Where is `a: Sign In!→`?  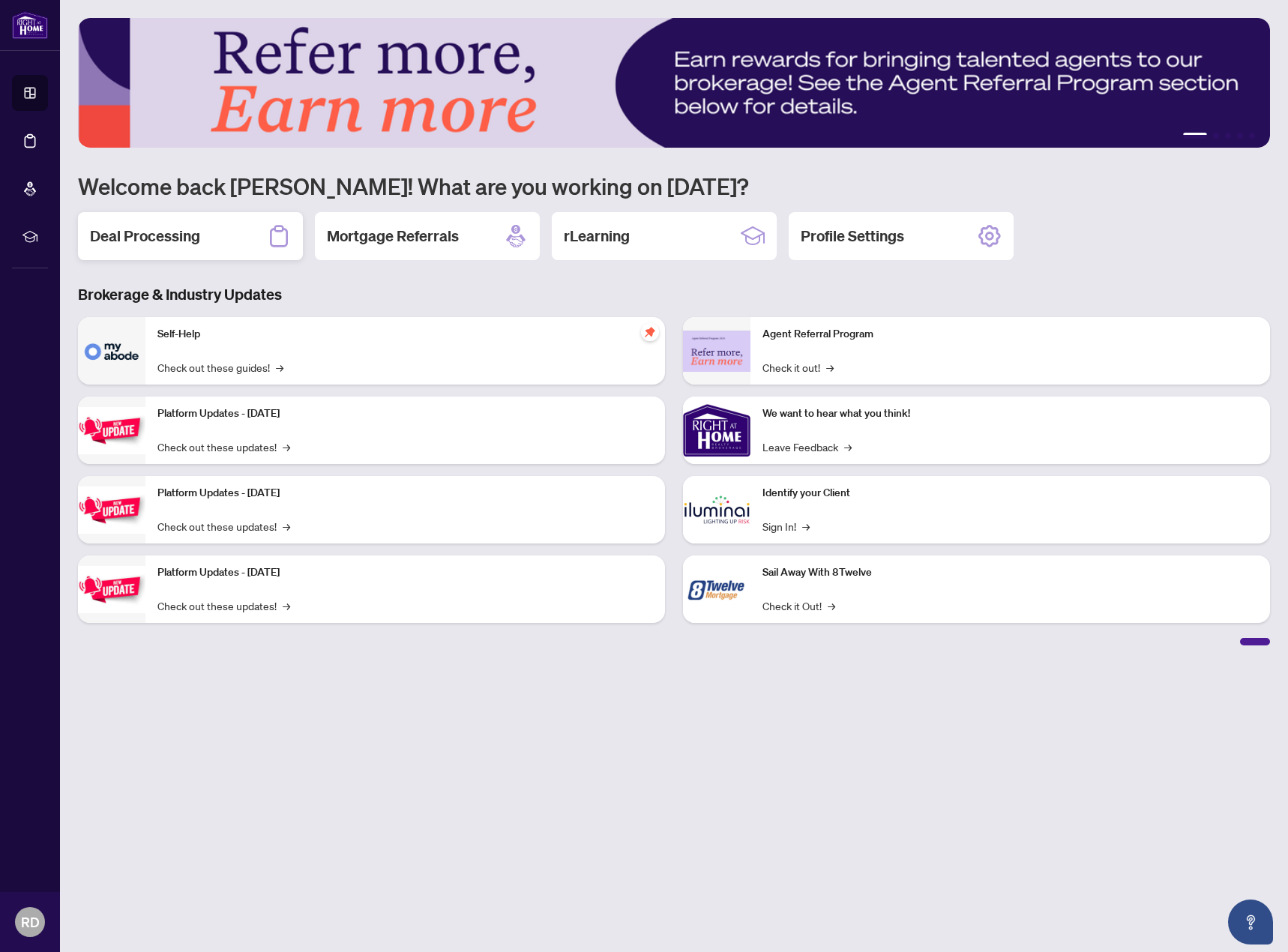
a: Sign In!→ is located at coordinates (786, 526).